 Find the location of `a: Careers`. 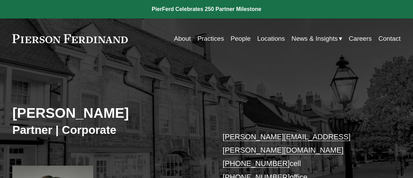

a: Careers is located at coordinates (360, 39).